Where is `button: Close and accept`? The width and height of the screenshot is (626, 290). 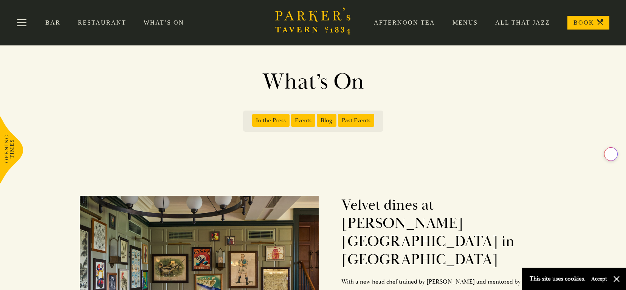 button: Close and accept is located at coordinates (617, 279).